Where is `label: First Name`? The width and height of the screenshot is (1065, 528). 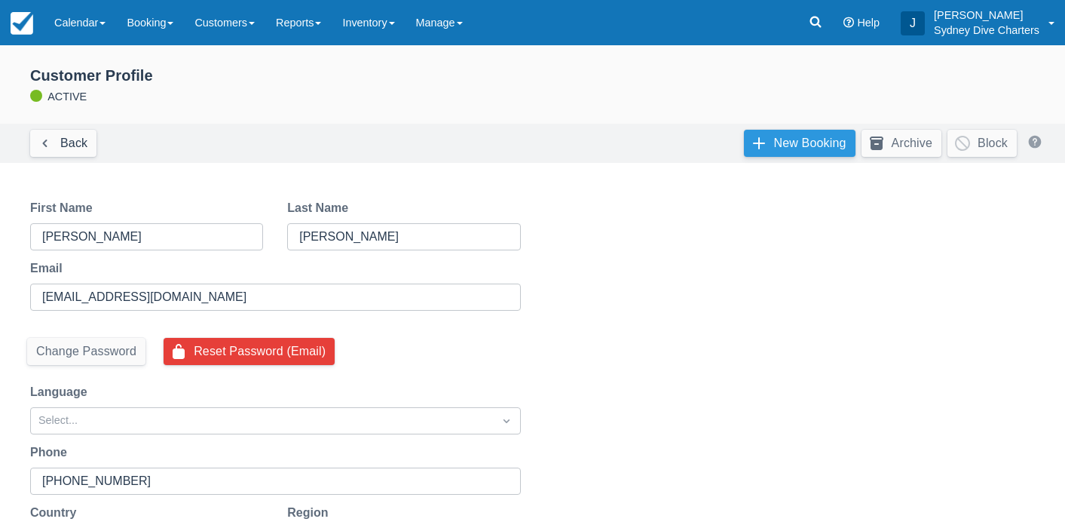 label: First Name is located at coordinates (64, 208).